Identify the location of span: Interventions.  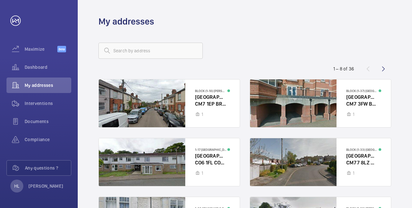
(48, 104).